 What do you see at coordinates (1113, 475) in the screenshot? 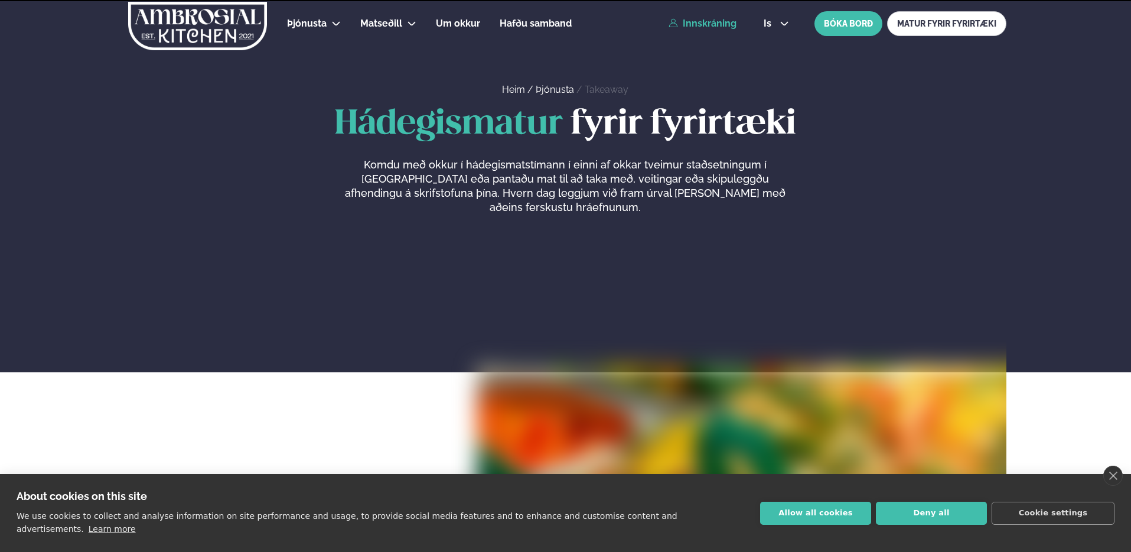
I see `a: close` at bounding box center [1113, 475].